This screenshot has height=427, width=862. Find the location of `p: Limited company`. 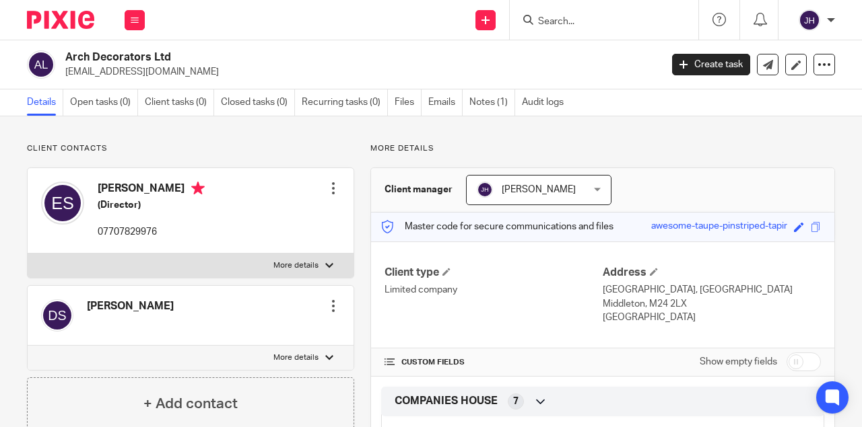

p: Limited company is located at coordinates (493, 290).